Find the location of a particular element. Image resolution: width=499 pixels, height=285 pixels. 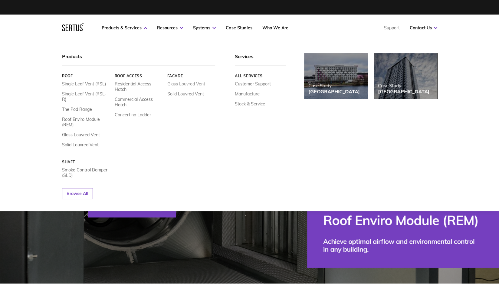

a: Resources is located at coordinates (170, 28).